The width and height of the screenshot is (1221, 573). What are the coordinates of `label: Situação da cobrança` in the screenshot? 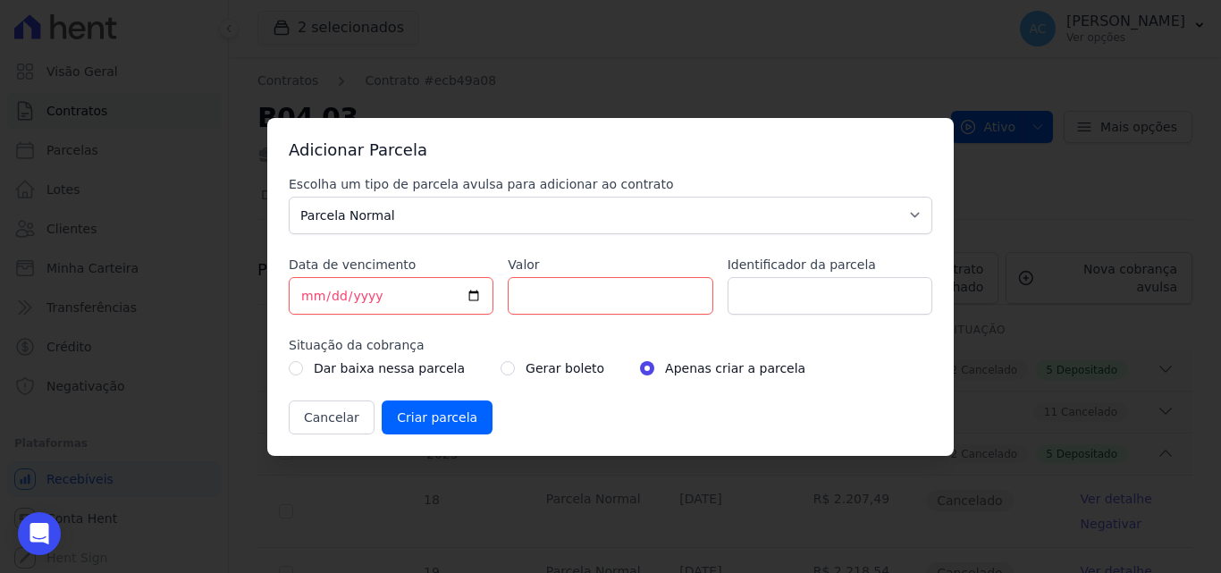 It's located at (611, 345).